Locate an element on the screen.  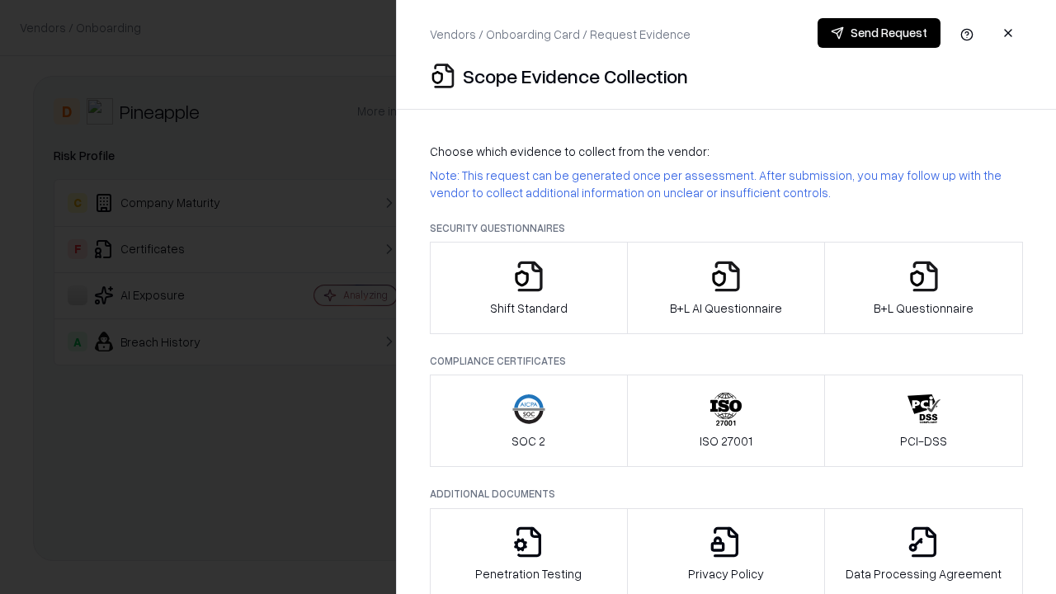
button: PCI-DSS is located at coordinates (923, 421).